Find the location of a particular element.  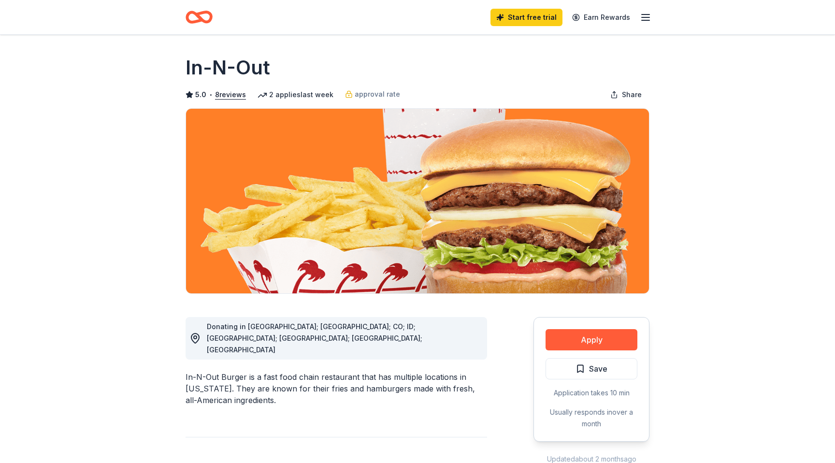

button: Share is located at coordinates (626, 95).